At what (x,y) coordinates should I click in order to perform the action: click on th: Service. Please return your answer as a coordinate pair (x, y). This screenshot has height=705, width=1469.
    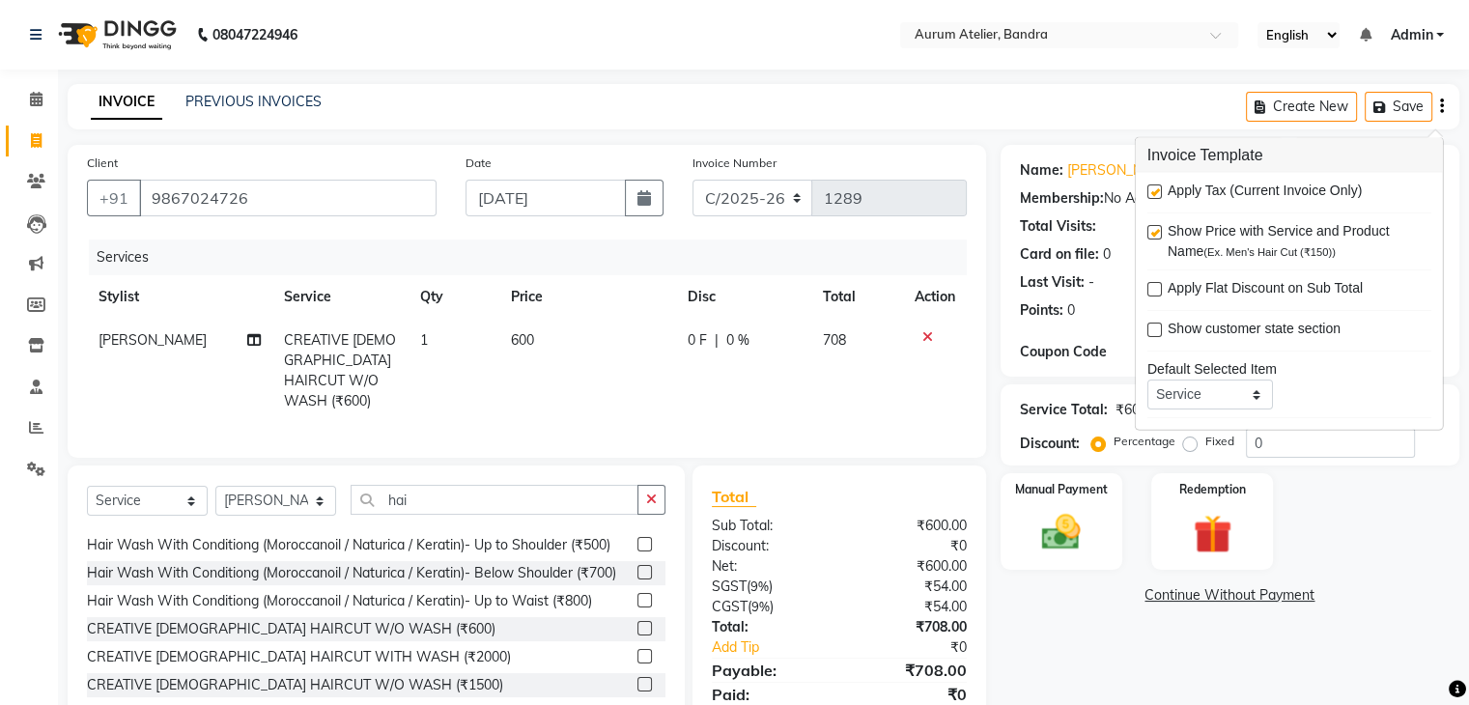
    Looking at the image, I should click on (340, 296).